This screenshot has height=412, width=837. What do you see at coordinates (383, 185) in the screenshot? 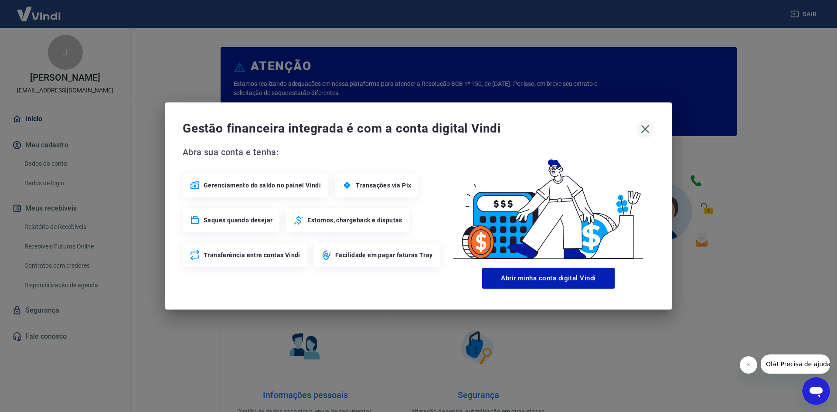
I see `span: Transações via Pix` at bounding box center [383, 185].